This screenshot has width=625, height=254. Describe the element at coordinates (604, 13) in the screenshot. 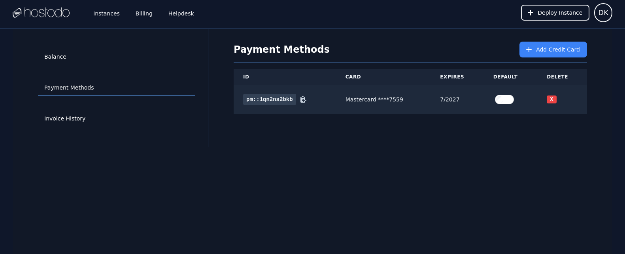

I see `button: User menu` at that location.